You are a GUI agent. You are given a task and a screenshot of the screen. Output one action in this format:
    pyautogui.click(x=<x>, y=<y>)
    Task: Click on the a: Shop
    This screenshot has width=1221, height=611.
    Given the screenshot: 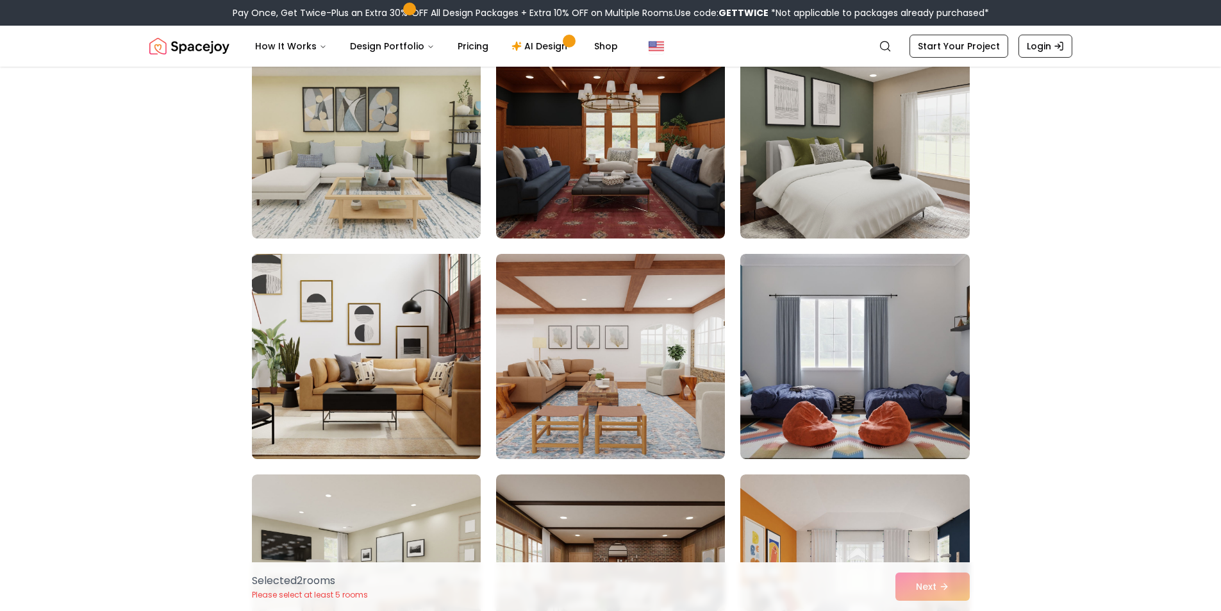 What is the action you would take?
    pyautogui.click(x=606, y=46)
    